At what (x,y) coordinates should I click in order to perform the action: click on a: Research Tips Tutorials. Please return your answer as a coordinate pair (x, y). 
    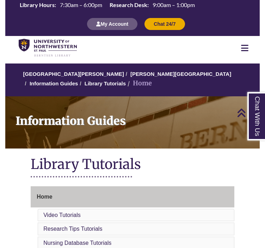
    Looking at the image, I should click on (73, 228).